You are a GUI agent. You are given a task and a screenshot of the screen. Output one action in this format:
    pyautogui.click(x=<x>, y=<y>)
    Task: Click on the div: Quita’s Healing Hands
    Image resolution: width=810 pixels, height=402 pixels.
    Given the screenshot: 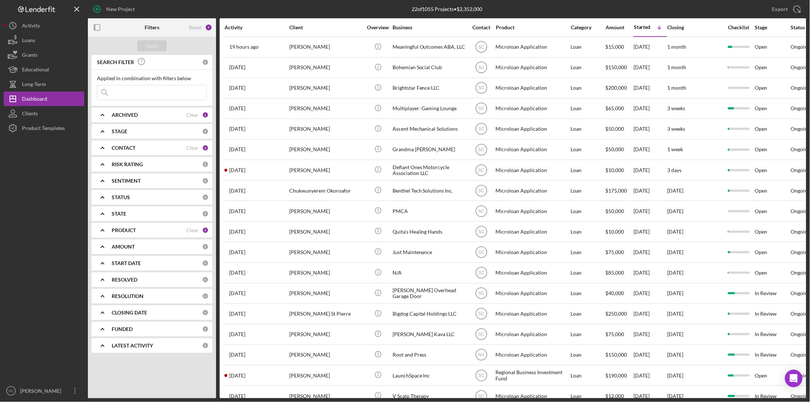 What is the action you would take?
    pyautogui.click(x=429, y=231)
    